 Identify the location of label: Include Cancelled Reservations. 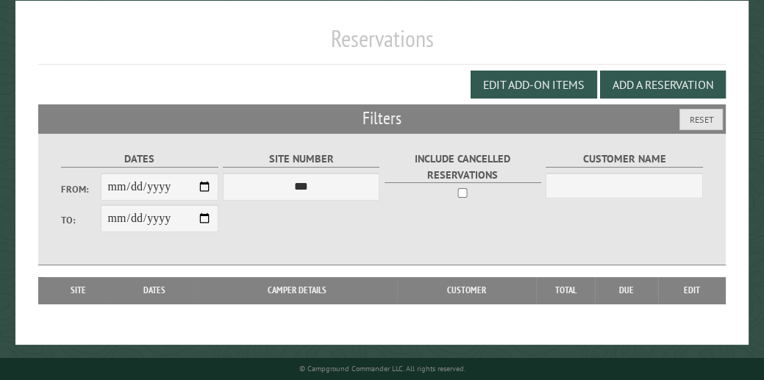
(462, 167).